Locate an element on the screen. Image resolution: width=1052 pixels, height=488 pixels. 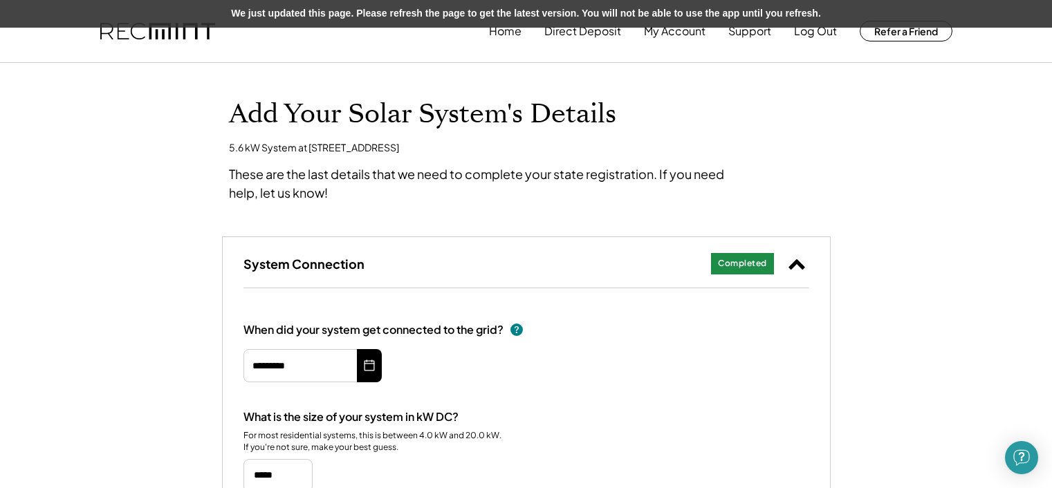
button: Log Out is located at coordinates (815, 31).